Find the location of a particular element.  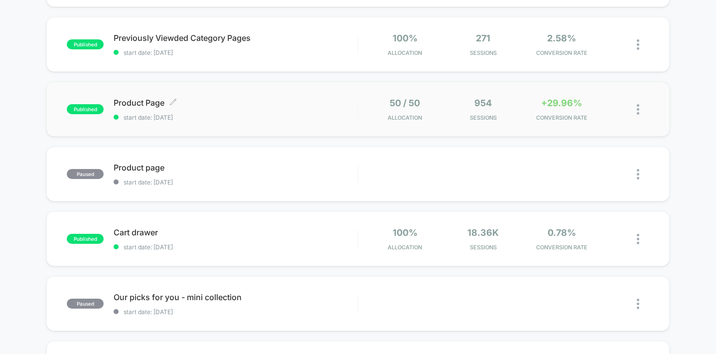

span: Our picks for you - mini collection is located at coordinates (235, 297).